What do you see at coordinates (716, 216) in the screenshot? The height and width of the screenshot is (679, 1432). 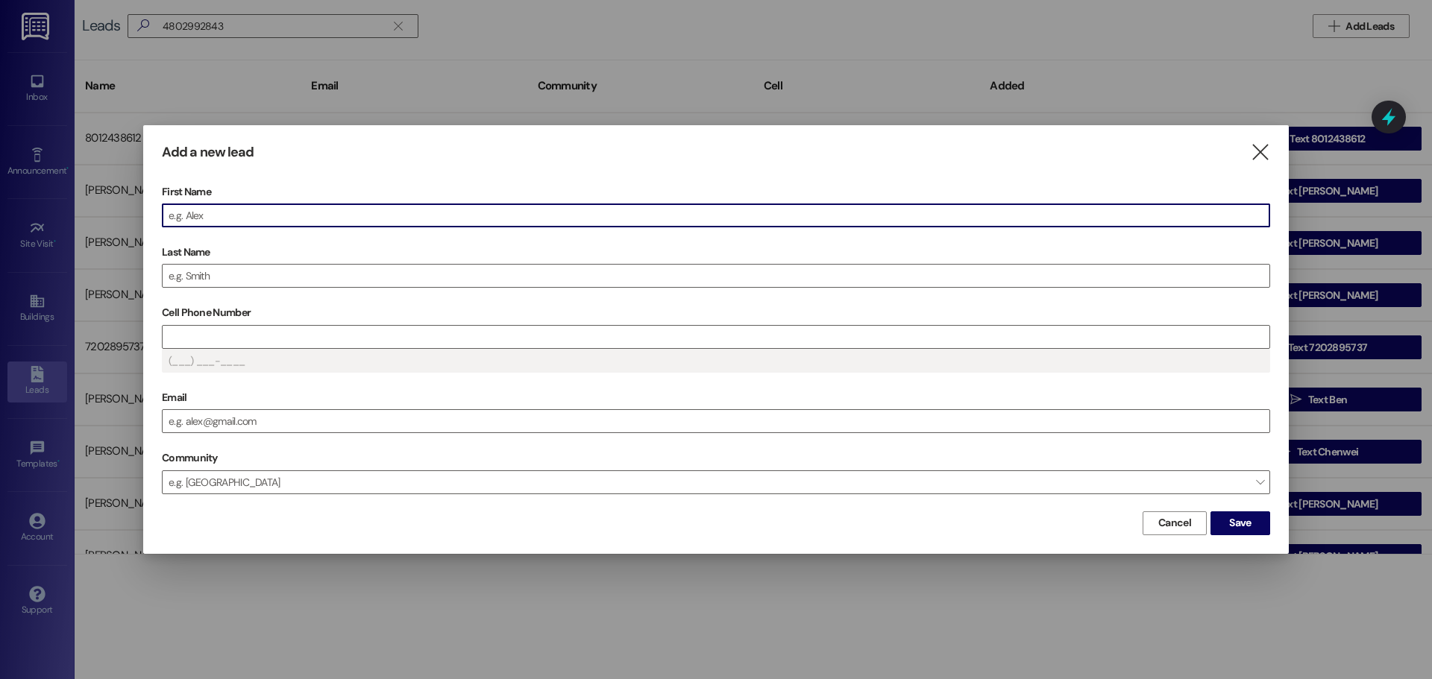 I see `input: e.g. Alex` at bounding box center [716, 216].